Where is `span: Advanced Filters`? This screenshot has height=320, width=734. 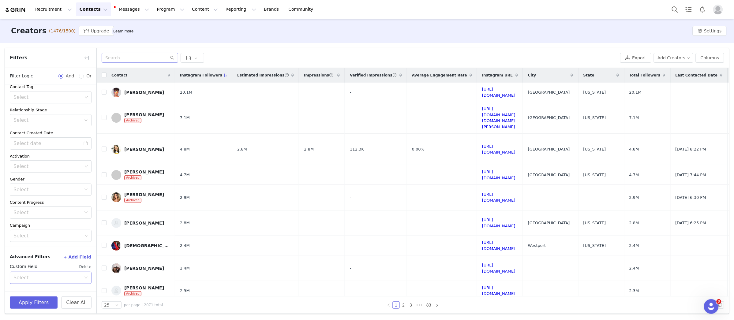 span: Advanced Filters is located at coordinates (30, 257).